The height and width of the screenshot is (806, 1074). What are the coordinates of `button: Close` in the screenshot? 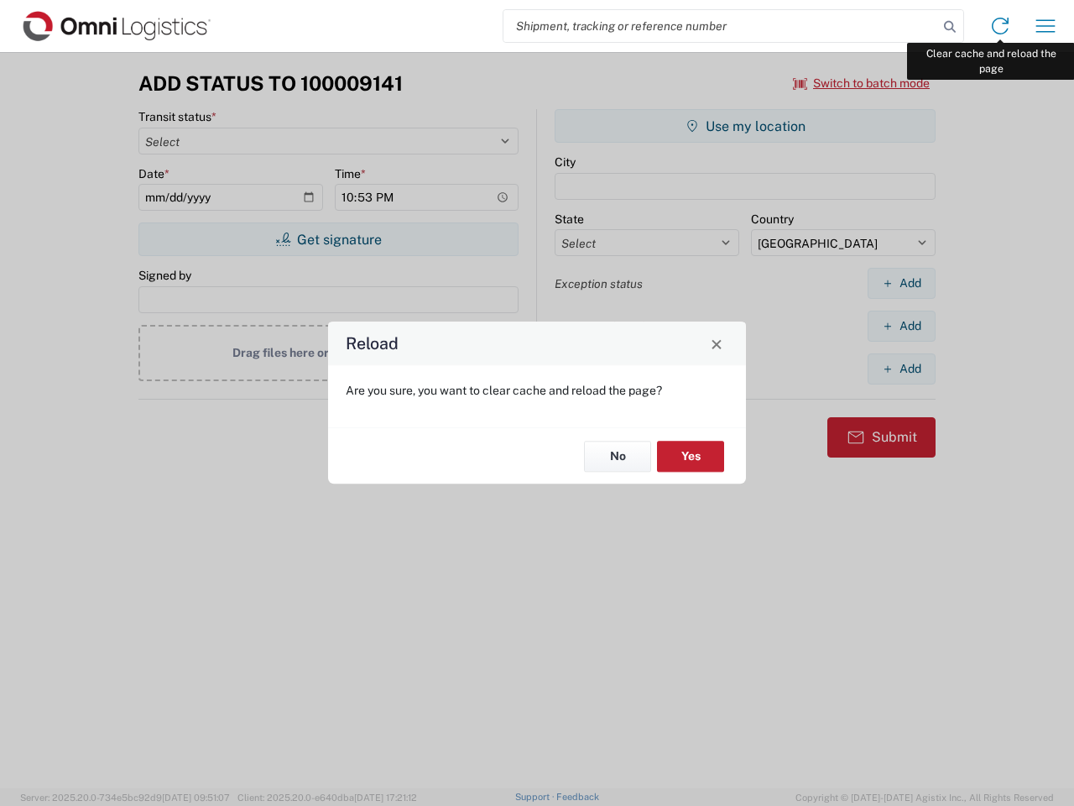 It's located at (717, 343).